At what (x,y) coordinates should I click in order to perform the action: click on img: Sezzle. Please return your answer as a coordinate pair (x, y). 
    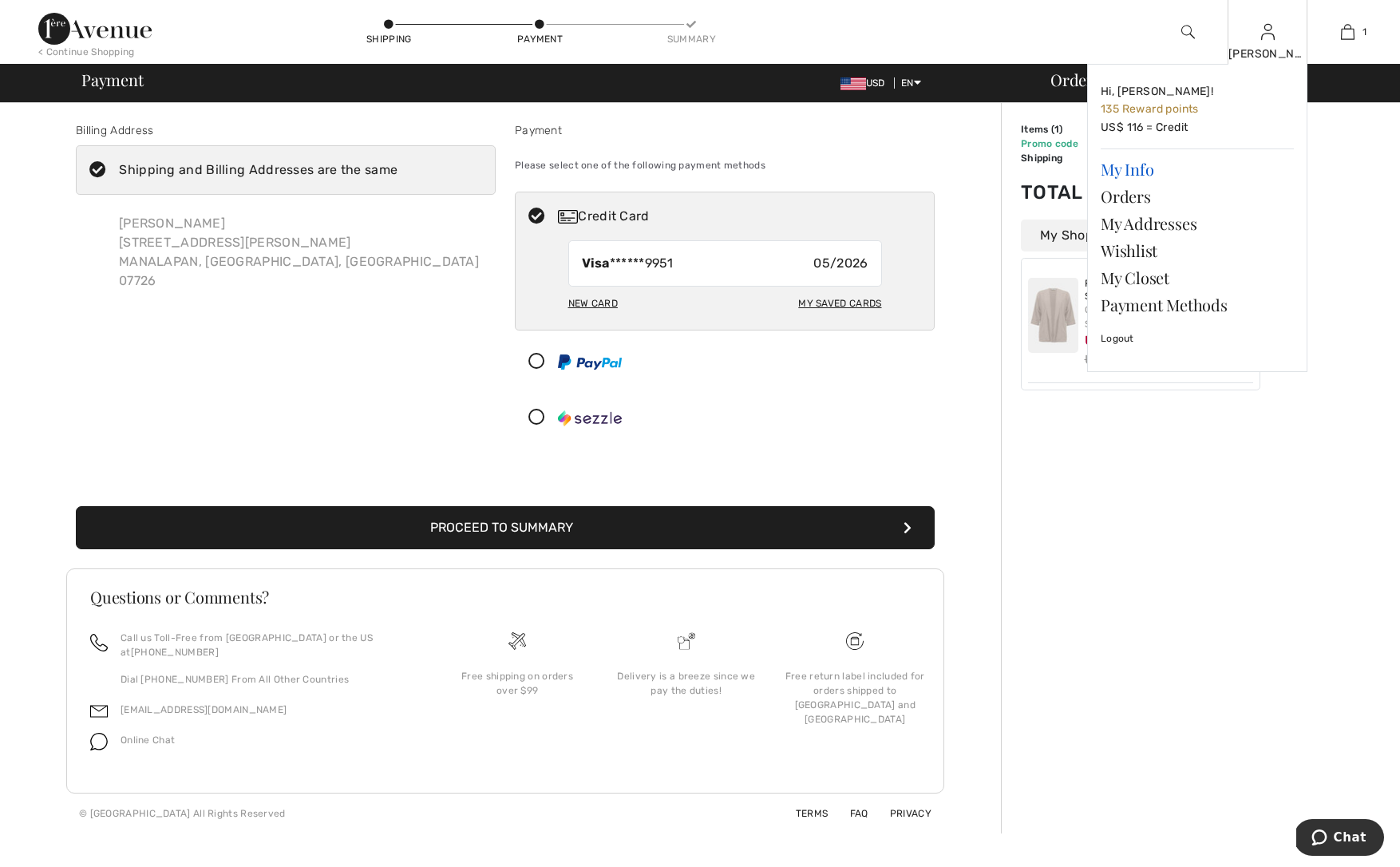
    Looking at the image, I should click on (590, 418).